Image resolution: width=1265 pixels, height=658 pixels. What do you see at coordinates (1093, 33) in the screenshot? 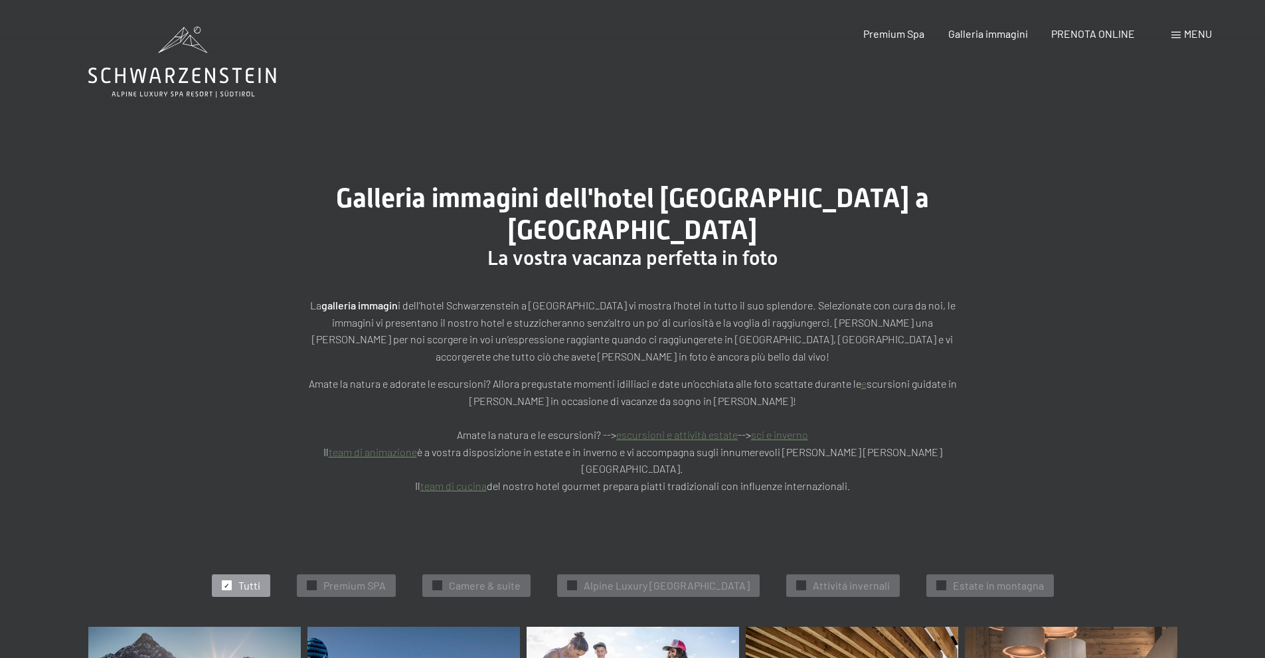
I see `span: PRENOTA ONLINE` at bounding box center [1093, 33].